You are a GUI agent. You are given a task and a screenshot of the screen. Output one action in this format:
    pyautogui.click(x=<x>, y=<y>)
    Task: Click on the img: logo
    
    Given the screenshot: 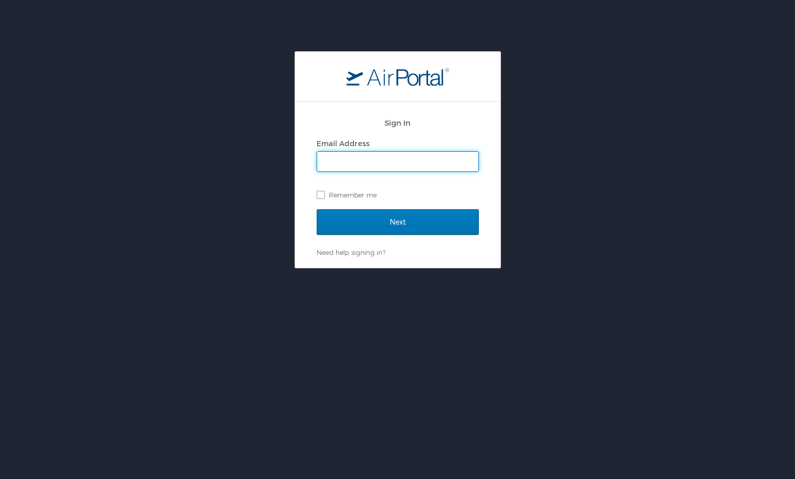 What is the action you would take?
    pyautogui.click(x=398, y=76)
    